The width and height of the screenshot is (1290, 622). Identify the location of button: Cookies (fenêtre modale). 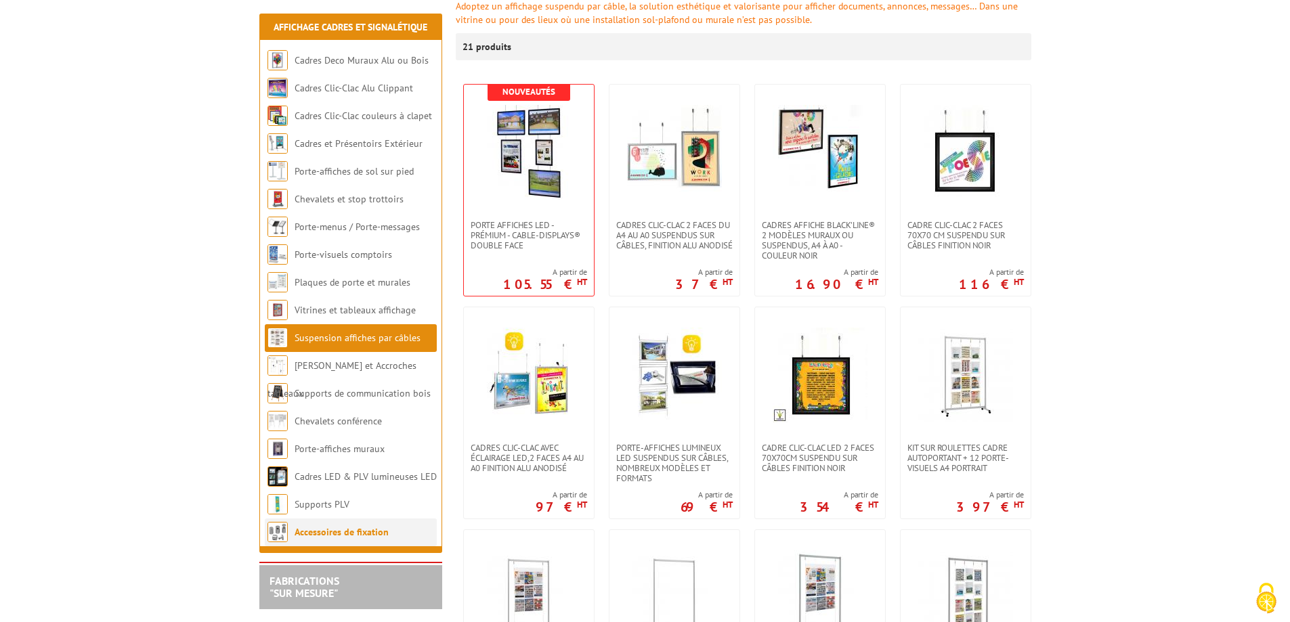
(1266, 599).